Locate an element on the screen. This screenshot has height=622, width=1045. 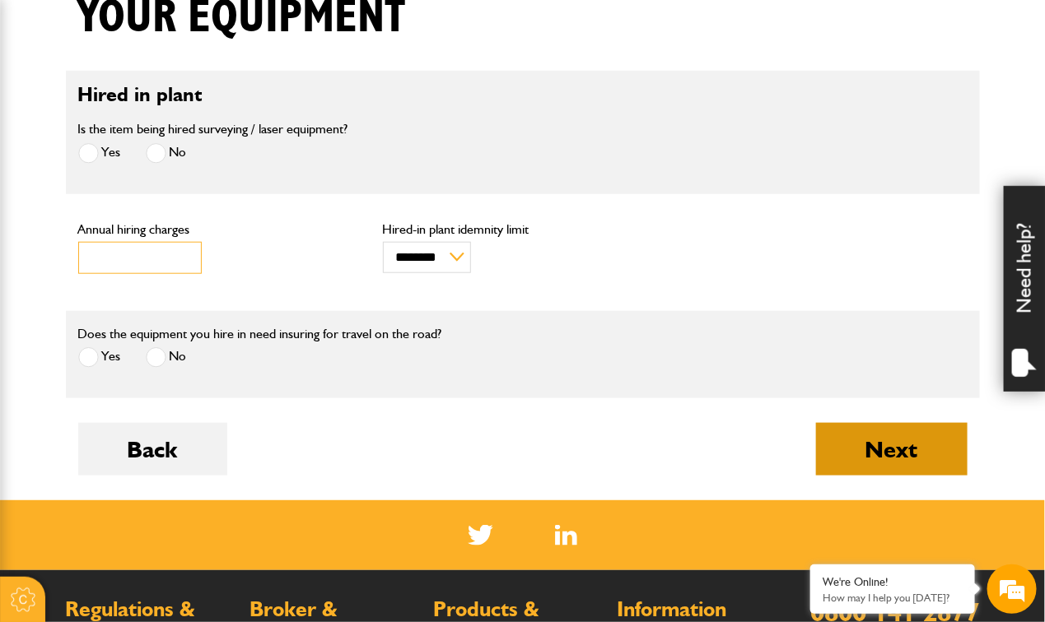
textarea: Type your message and hit 'Enter' is located at coordinates (161, 396).